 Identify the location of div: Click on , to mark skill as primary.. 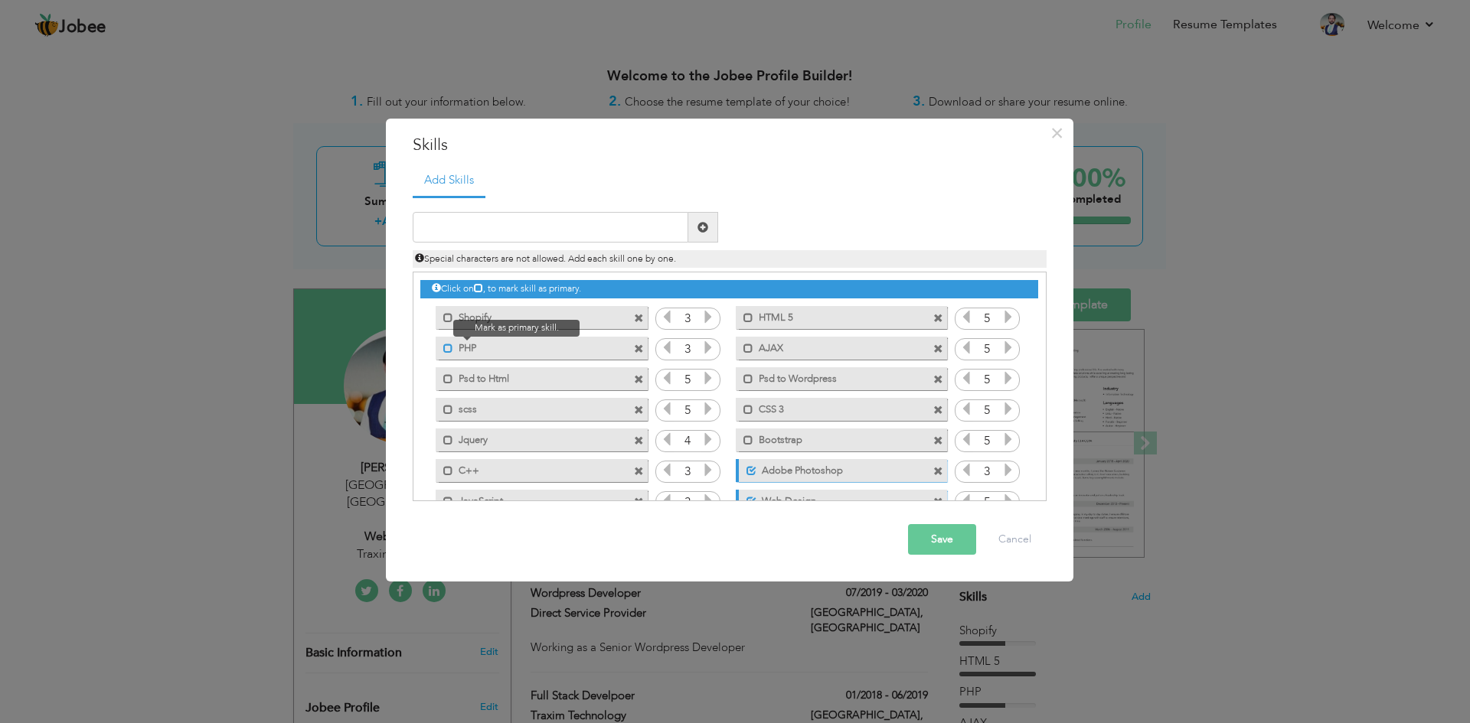
(729, 289).